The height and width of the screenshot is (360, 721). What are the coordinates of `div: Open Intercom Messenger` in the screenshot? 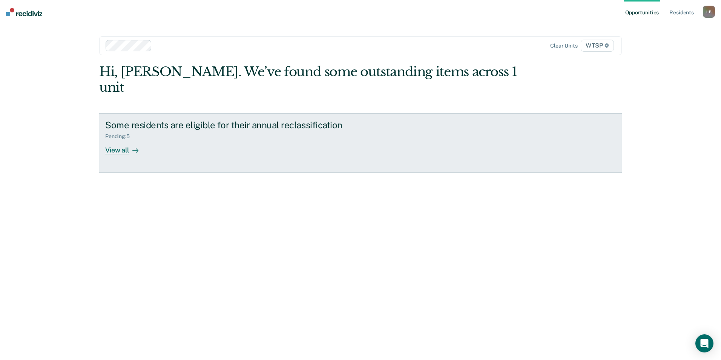 It's located at (705, 343).